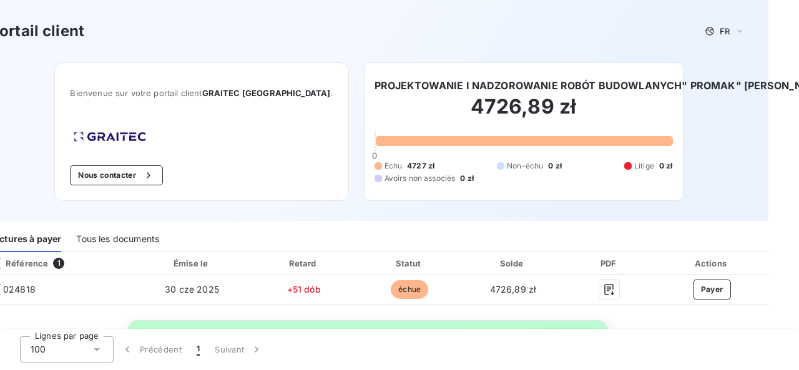  What do you see at coordinates (420, 166) in the screenshot?
I see `span: 4727 zł` at bounding box center [420, 166].